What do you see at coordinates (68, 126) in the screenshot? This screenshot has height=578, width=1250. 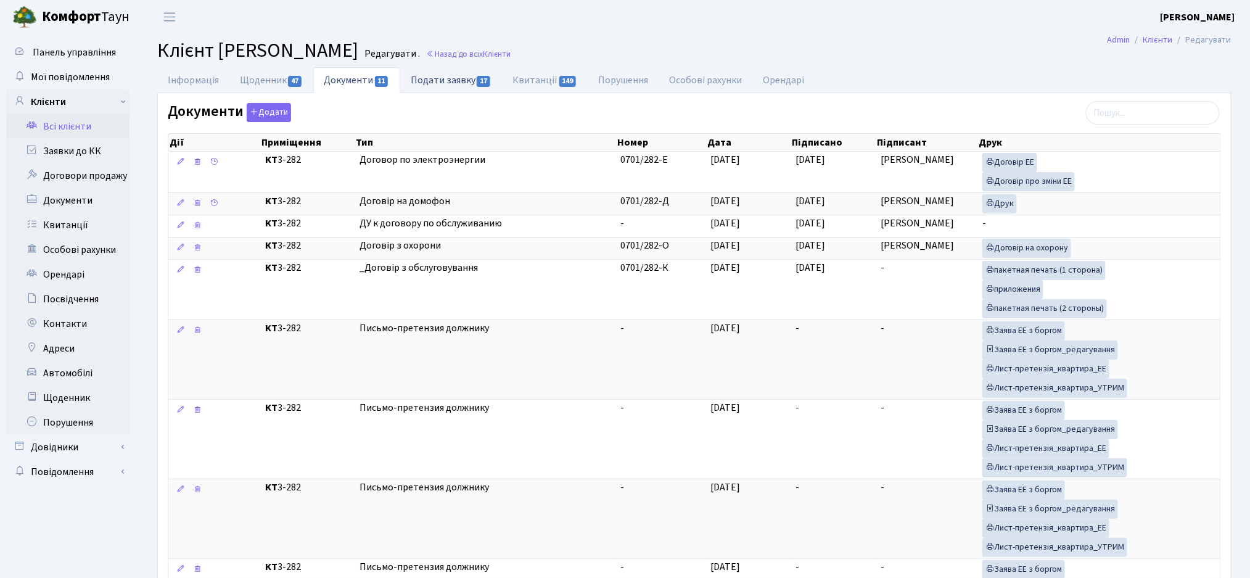 I see `a: Всі клієнти` at bounding box center [68, 126].